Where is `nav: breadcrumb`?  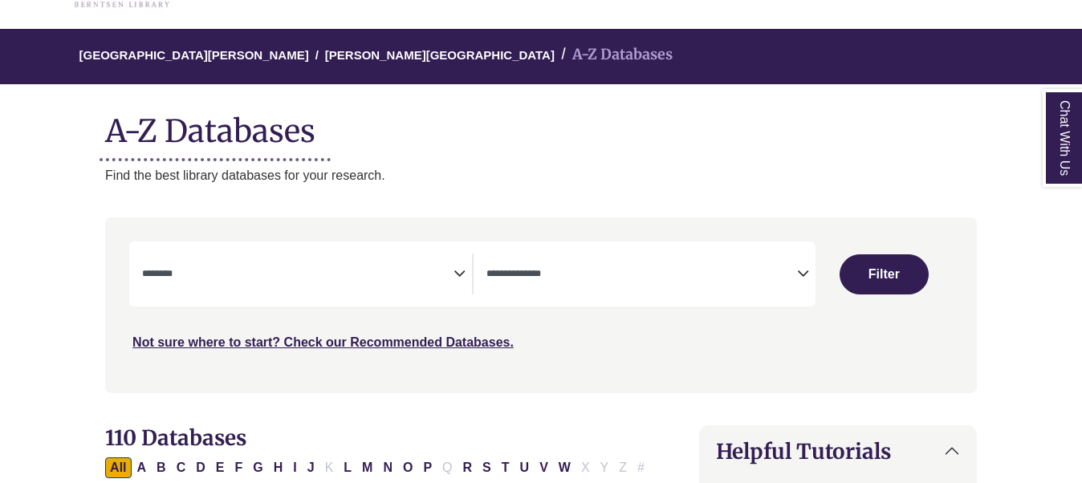
nav: breadcrumb is located at coordinates (541, 56).